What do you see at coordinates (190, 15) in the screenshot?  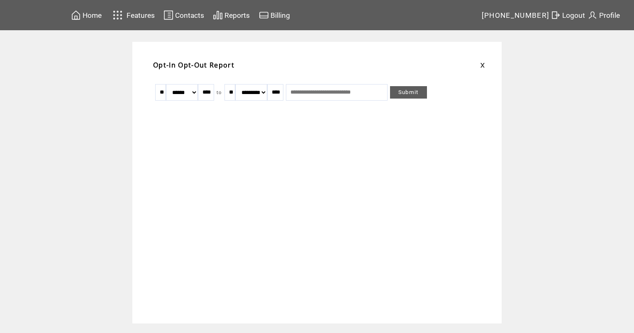 I see `span: Contacts` at bounding box center [190, 15].